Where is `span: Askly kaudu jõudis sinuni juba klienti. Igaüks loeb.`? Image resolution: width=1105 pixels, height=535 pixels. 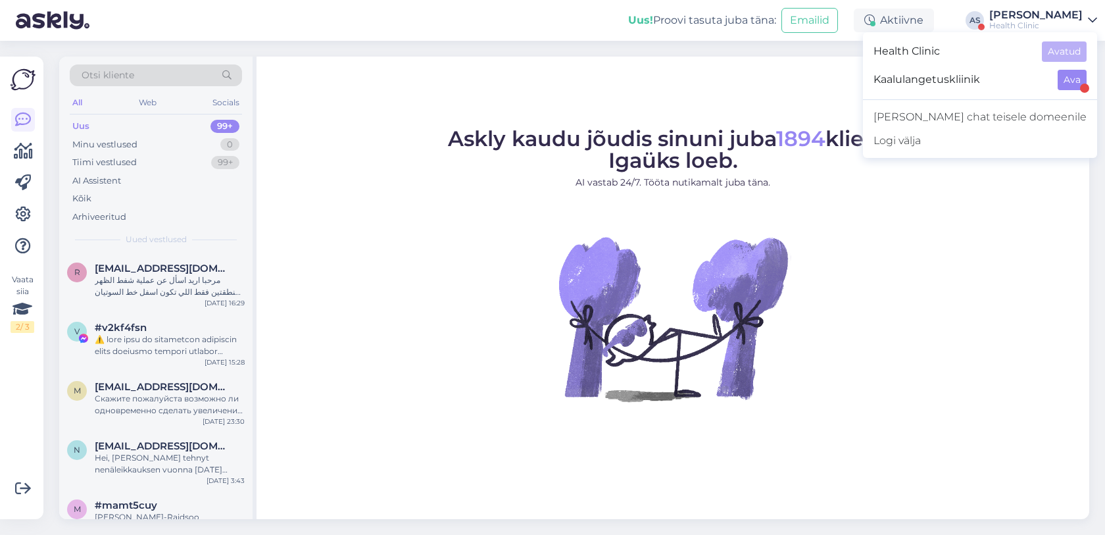
span: Askly kaudu jõudis sinuni juba klienti. Igaüks loeb. is located at coordinates (673, 149).